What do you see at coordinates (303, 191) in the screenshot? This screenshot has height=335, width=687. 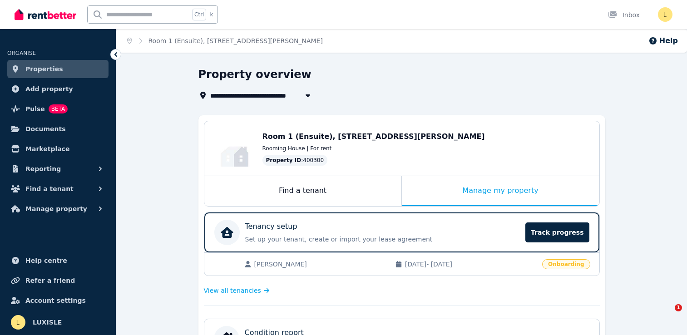 I see `div: Find a tenant` at bounding box center [303, 191].